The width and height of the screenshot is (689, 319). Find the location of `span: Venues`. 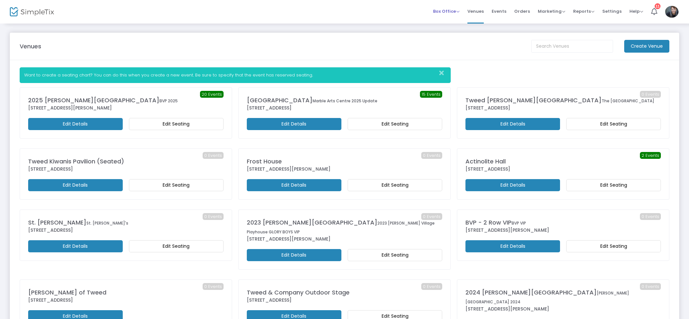

span: Venues is located at coordinates (475, 11).